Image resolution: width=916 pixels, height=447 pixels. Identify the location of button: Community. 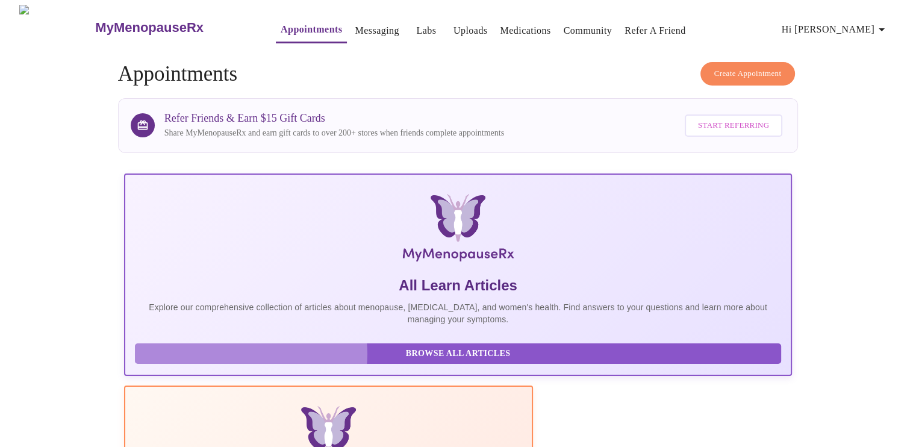
(588, 31).